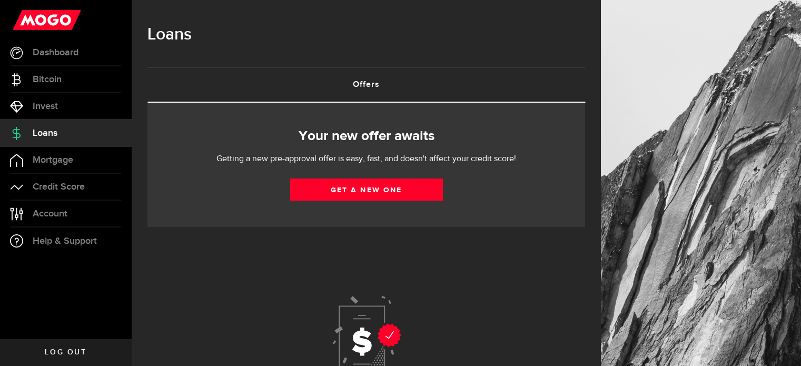 Image resolution: width=801 pixels, height=366 pixels. I want to click on h1: Loans, so click(366, 35).